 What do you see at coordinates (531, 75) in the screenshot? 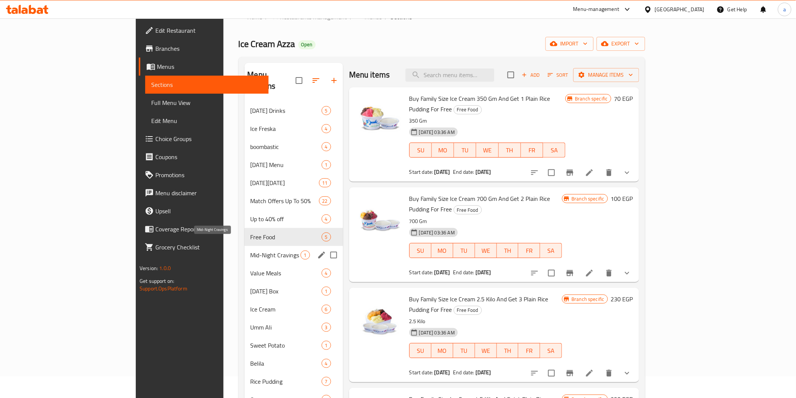
I see `span: Add` at bounding box center [531, 75].